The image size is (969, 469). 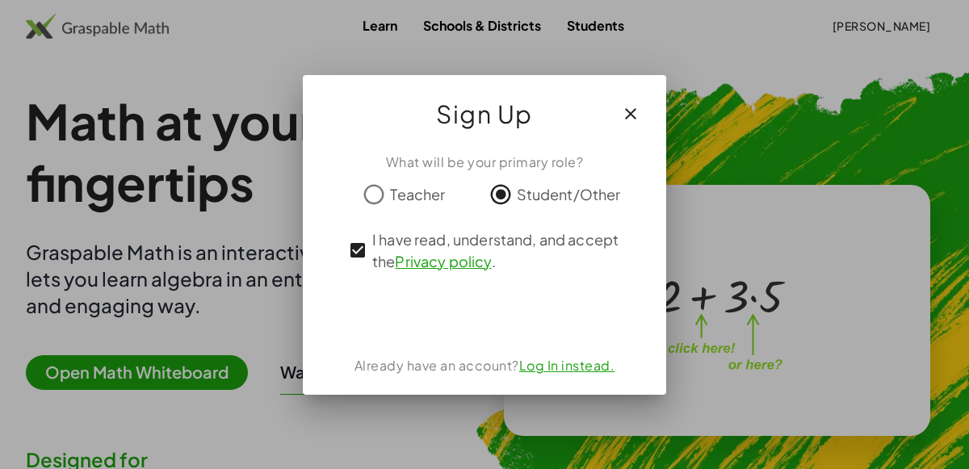 What do you see at coordinates (484, 366) in the screenshot?
I see `div: Already have an account?` at bounding box center [484, 366].